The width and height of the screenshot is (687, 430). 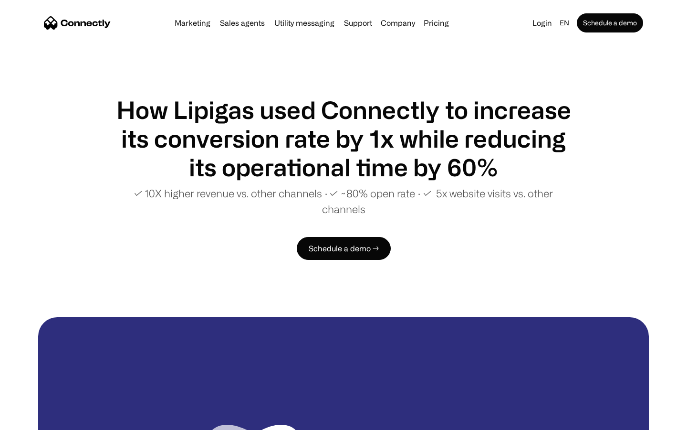 What do you see at coordinates (610, 23) in the screenshot?
I see `a: Schedule a demo` at bounding box center [610, 23].